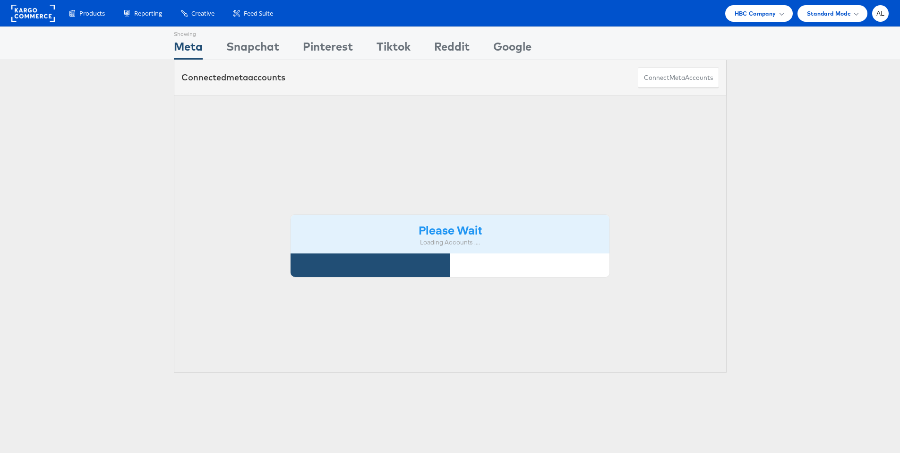 This screenshot has height=453, width=900. I want to click on span: Feed Suite, so click(258, 13).